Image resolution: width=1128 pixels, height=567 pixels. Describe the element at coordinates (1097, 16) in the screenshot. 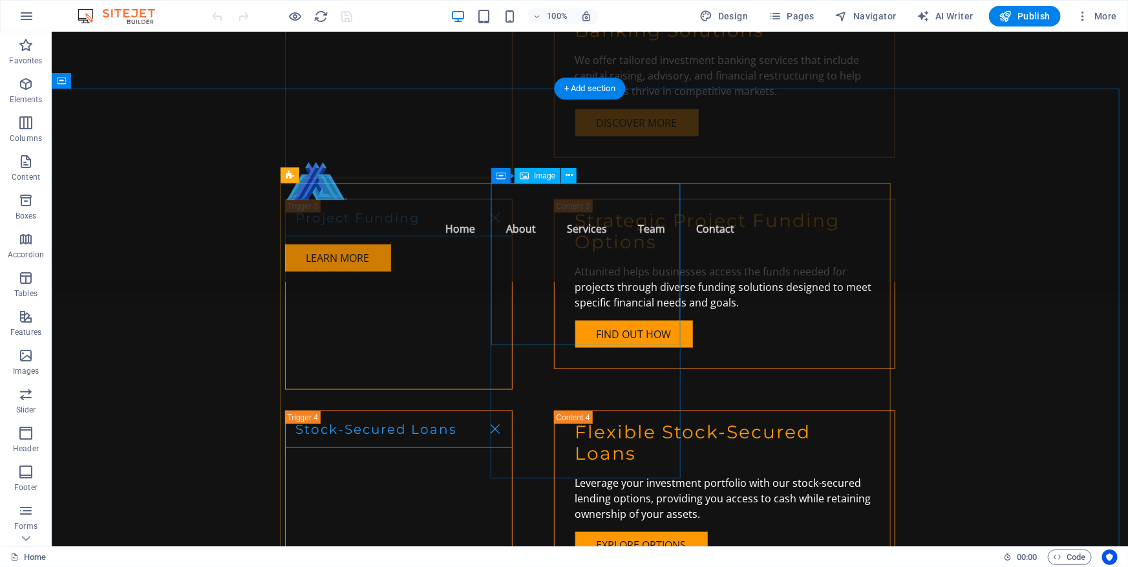

I see `span: More` at that location.